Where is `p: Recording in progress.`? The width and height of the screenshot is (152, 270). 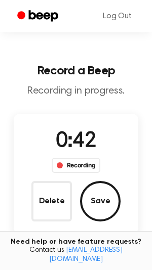
p: Recording in progress. is located at coordinates (76, 91).